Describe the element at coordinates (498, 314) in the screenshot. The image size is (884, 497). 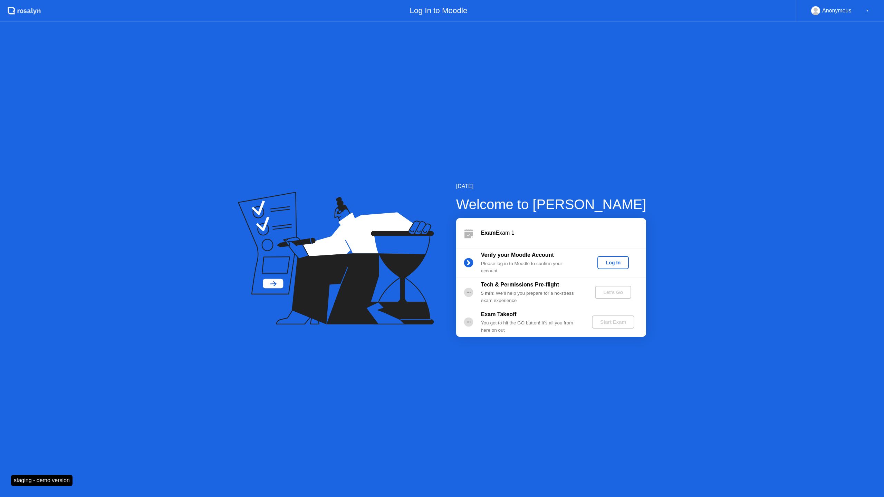
I see `b: Exam Takeoff` at that location.